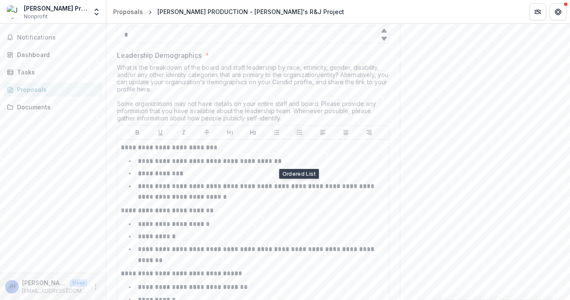 This screenshot has width=570, height=300. Describe the element at coordinates (230, 132) in the screenshot. I see `button: Heading 1` at that location.